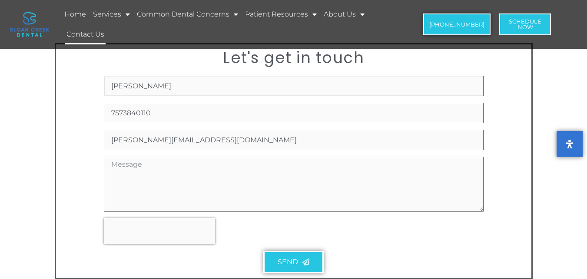 This screenshot has height=279, width=587. Describe the element at coordinates (293, 262) in the screenshot. I see `button: Send` at that location.